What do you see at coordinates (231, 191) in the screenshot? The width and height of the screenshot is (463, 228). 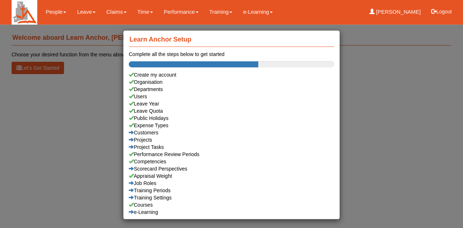 I see `a: Training Periods` at bounding box center [231, 191].